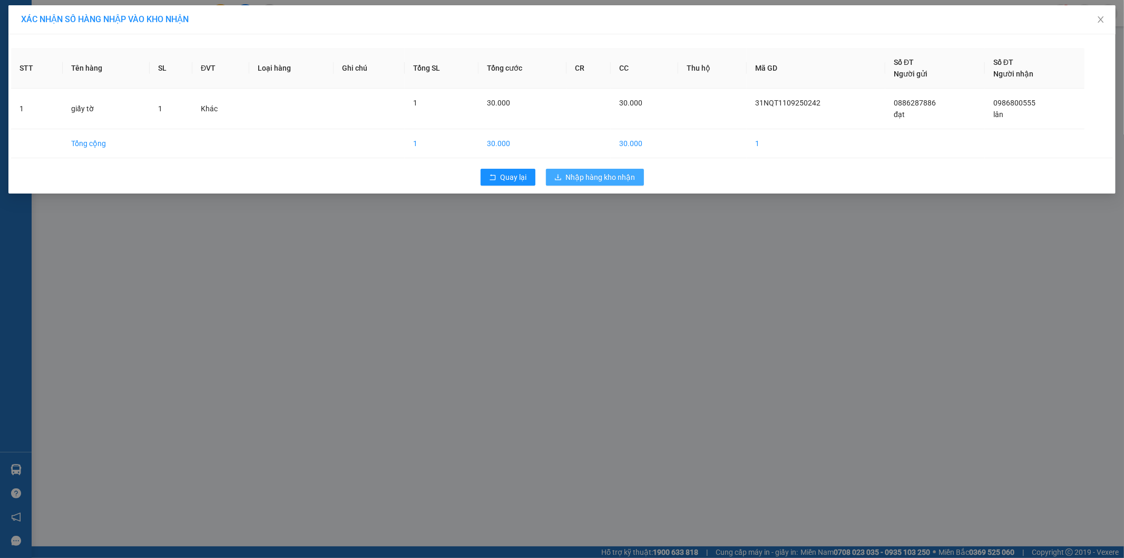 Image resolution: width=1124 pixels, height=558 pixels. Describe the element at coordinates (105, 19) in the screenshot. I see `span: XÁC NHẬN SỐ HÀNG NHẬP VÀO KHO NHẬN` at that location.